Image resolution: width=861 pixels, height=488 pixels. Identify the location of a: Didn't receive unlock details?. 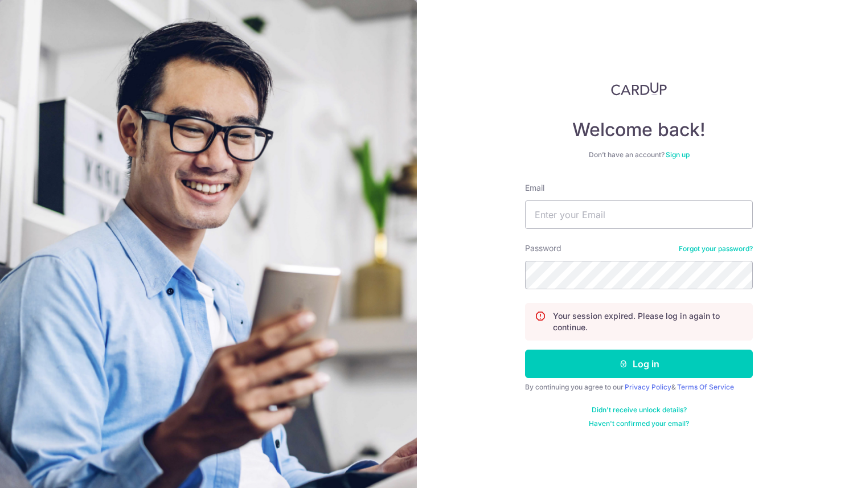
(639, 410).